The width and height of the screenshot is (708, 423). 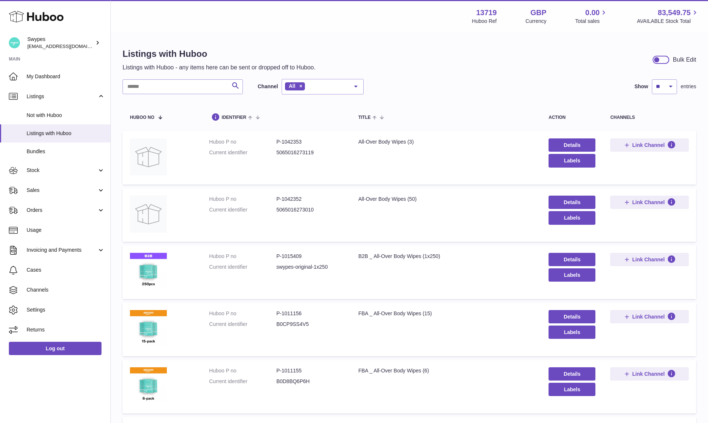 What do you see at coordinates (292, 86) in the screenshot?
I see `span: All` at bounding box center [292, 86].